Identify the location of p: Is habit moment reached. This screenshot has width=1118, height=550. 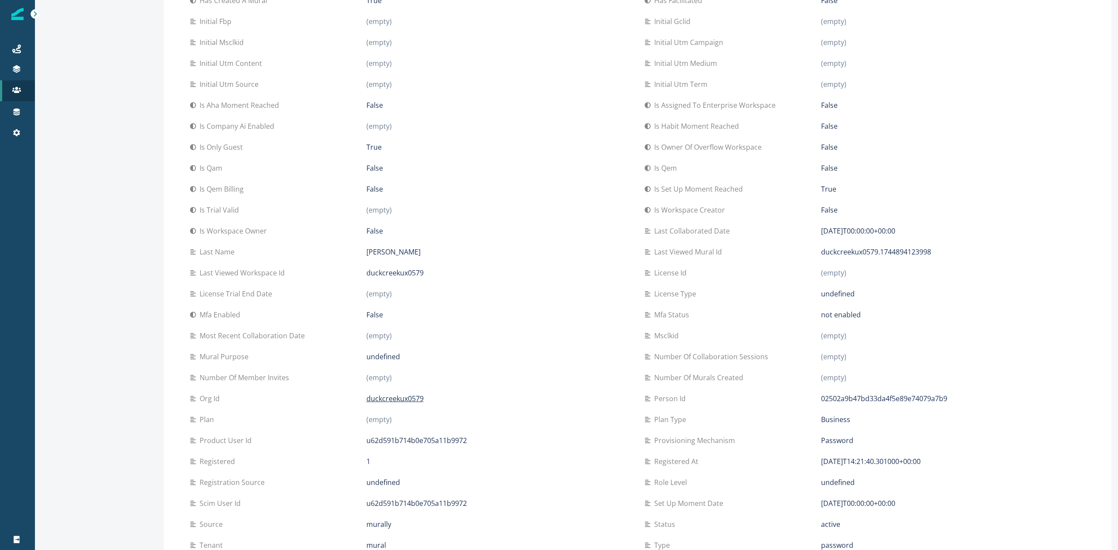
(698, 126).